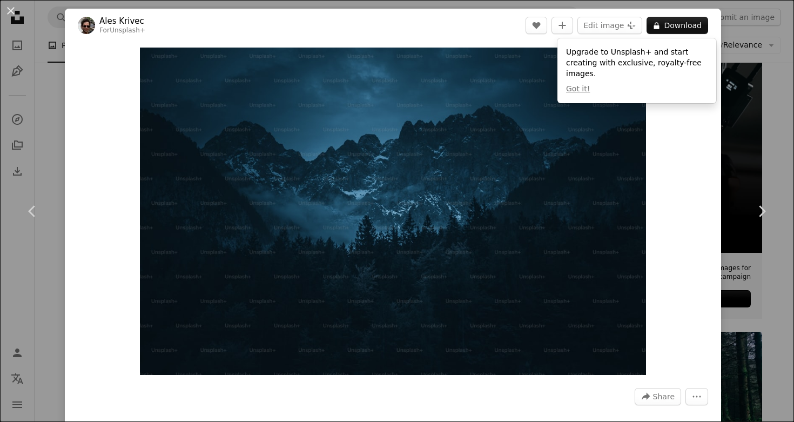 The image size is (794, 422). What do you see at coordinates (658, 396) in the screenshot?
I see `button: Share this image` at bounding box center [658, 396].